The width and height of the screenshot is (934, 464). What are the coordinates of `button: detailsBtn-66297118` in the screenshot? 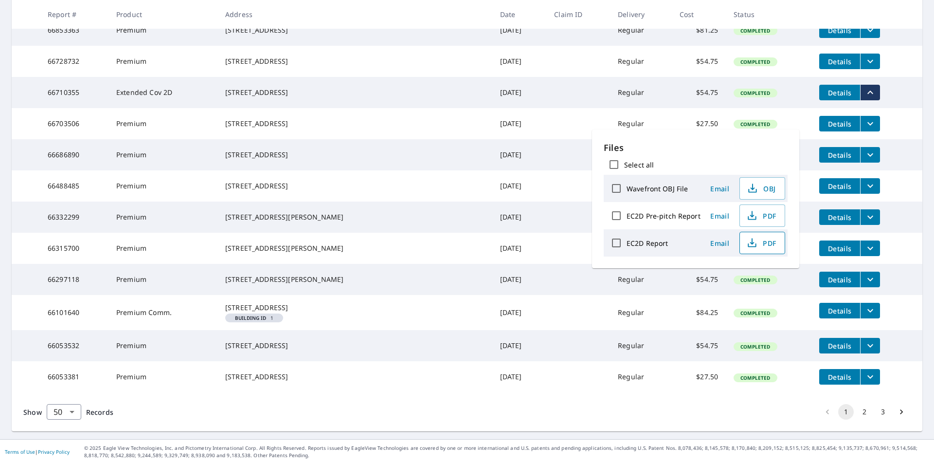 It's located at (840, 279).